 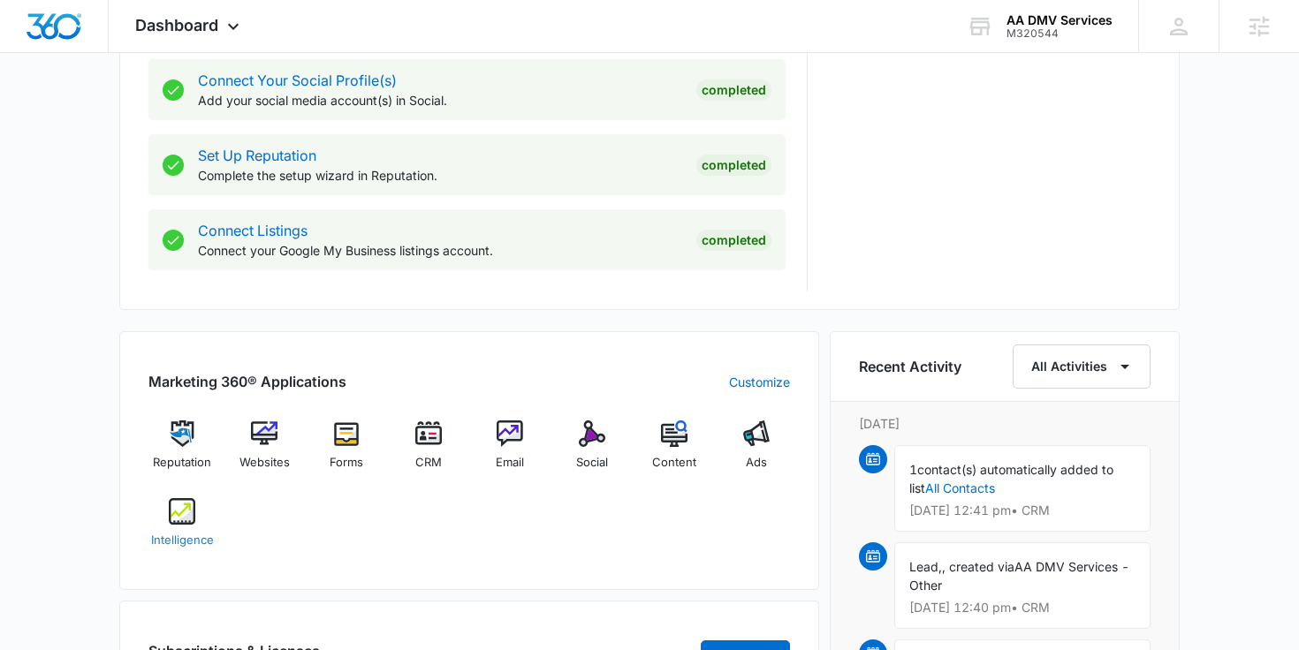 I want to click on div: account id, so click(x=1059, y=34).